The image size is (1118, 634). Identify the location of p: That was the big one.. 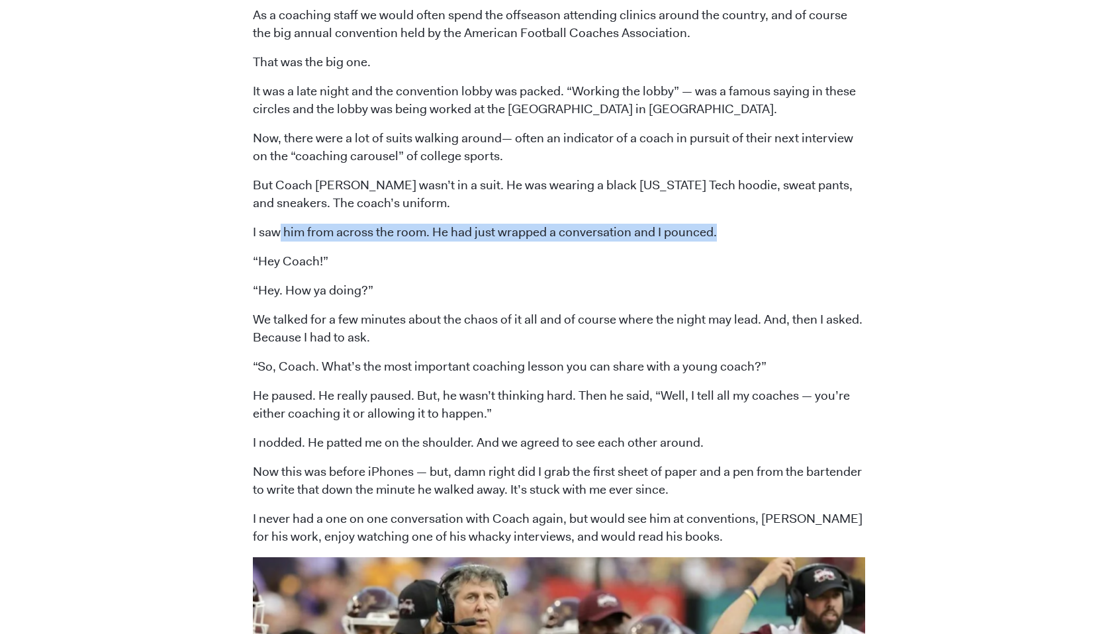
(559, 62).